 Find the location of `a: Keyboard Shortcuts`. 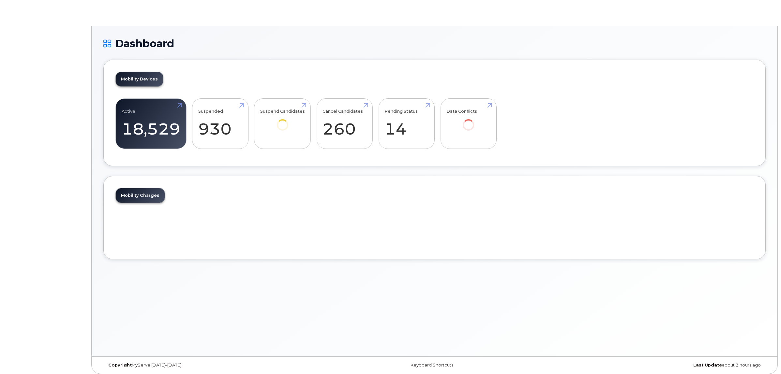

a: Keyboard Shortcuts is located at coordinates (432, 365).